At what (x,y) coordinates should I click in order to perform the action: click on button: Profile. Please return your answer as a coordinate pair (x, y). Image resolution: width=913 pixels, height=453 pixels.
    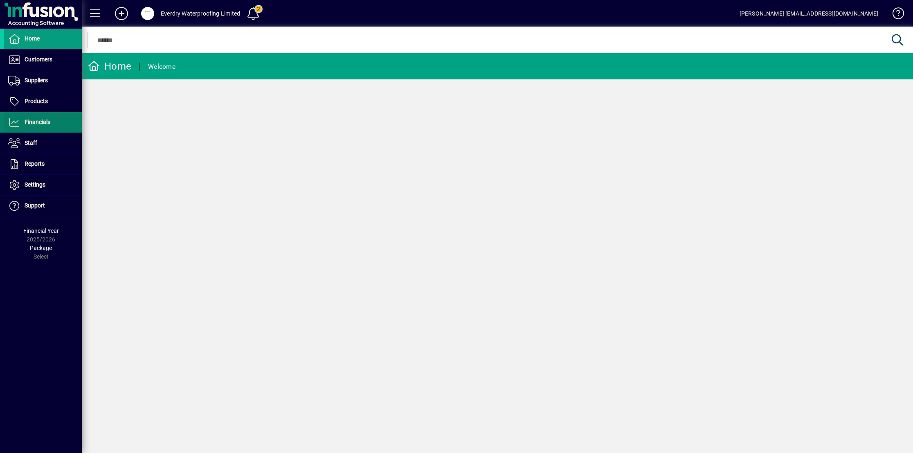
    Looking at the image, I should click on (148, 13).